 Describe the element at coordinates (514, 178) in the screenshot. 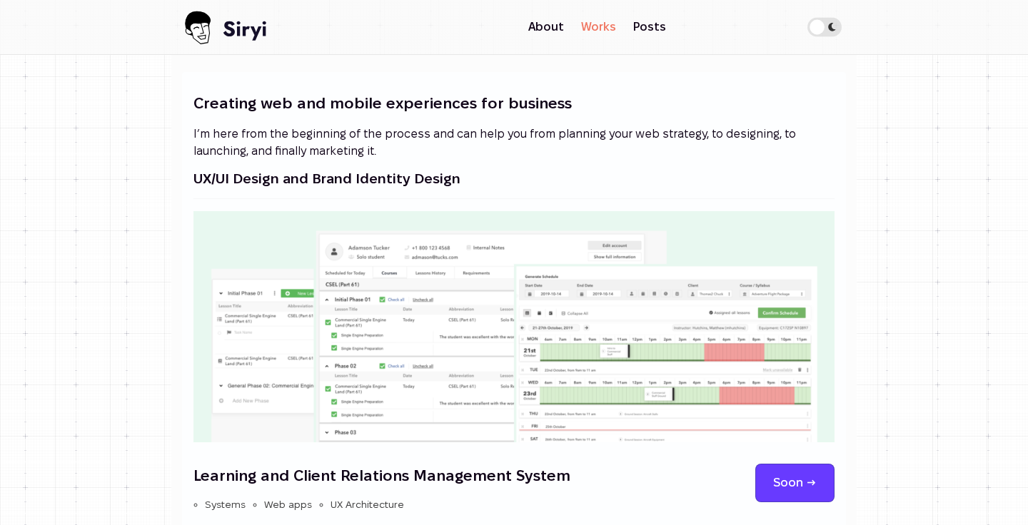

I see `h3: UX/UI Design and Brand Identity Design` at that location.